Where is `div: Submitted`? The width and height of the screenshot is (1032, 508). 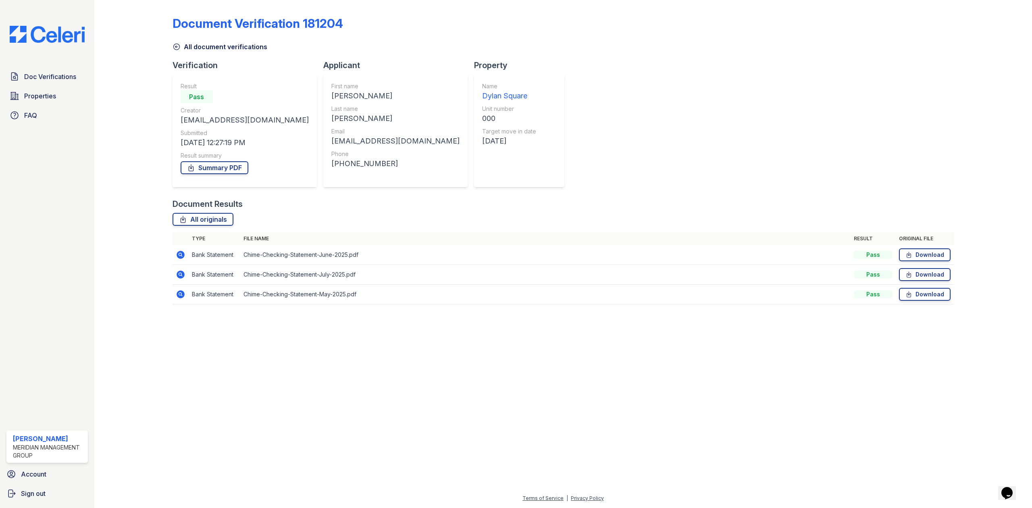
div: Submitted is located at coordinates (245, 133).